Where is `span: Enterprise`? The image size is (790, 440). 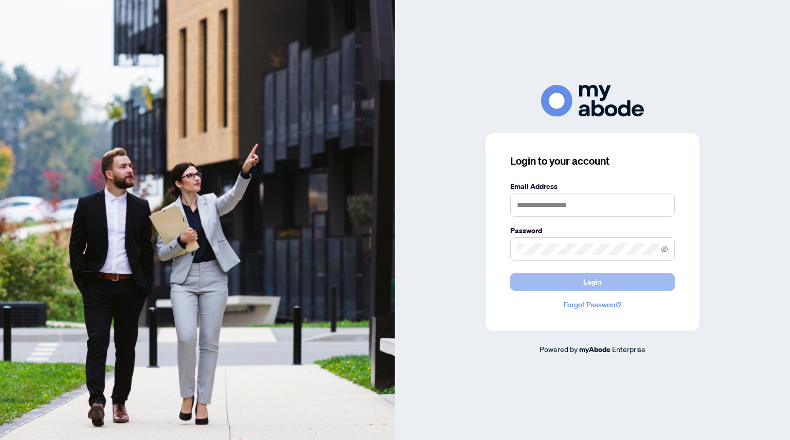
span: Enterprise is located at coordinates (629, 349).